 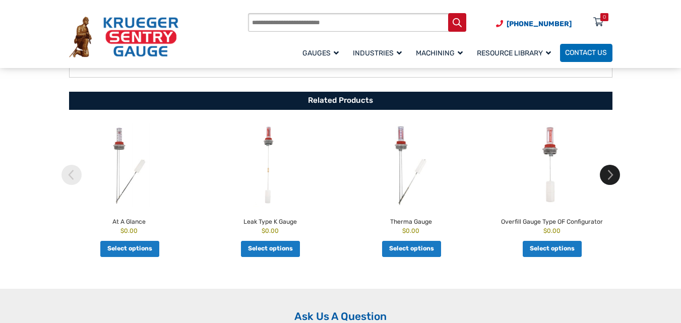 I want to click on a: Industries, so click(x=379, y=52).